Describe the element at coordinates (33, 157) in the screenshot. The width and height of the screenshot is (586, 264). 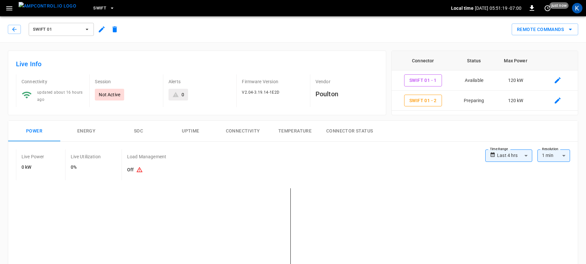
I see `p: Live Power` at that location.